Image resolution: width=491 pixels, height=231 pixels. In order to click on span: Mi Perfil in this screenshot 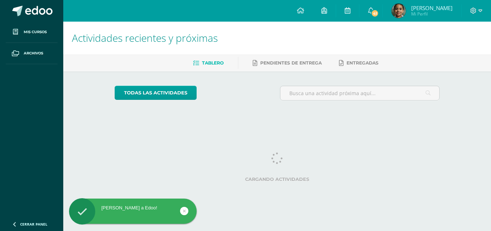, I will do `click(432, 14)`.